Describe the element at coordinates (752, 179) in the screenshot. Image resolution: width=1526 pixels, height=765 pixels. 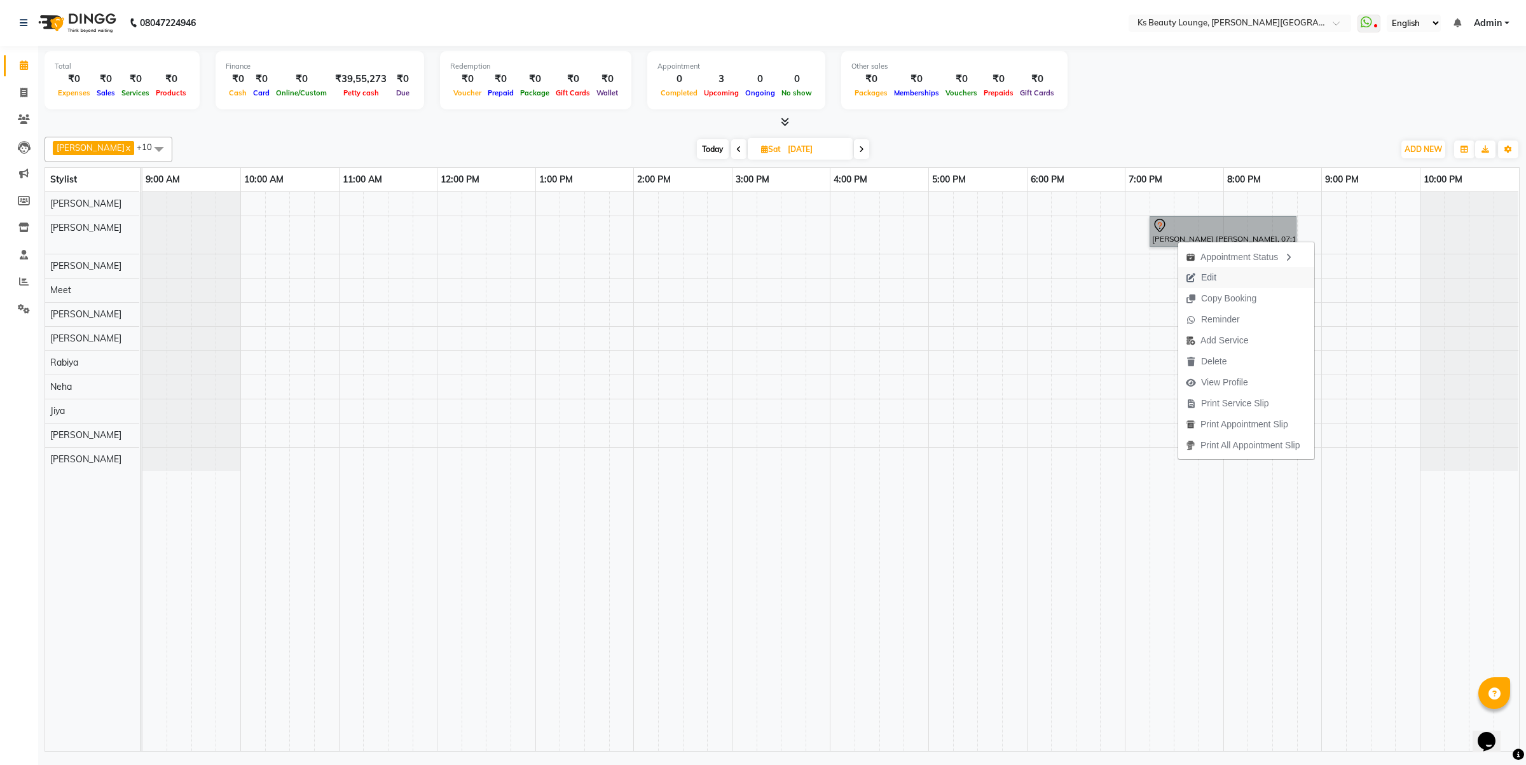
I see `a: 3:00 PM` at that location.